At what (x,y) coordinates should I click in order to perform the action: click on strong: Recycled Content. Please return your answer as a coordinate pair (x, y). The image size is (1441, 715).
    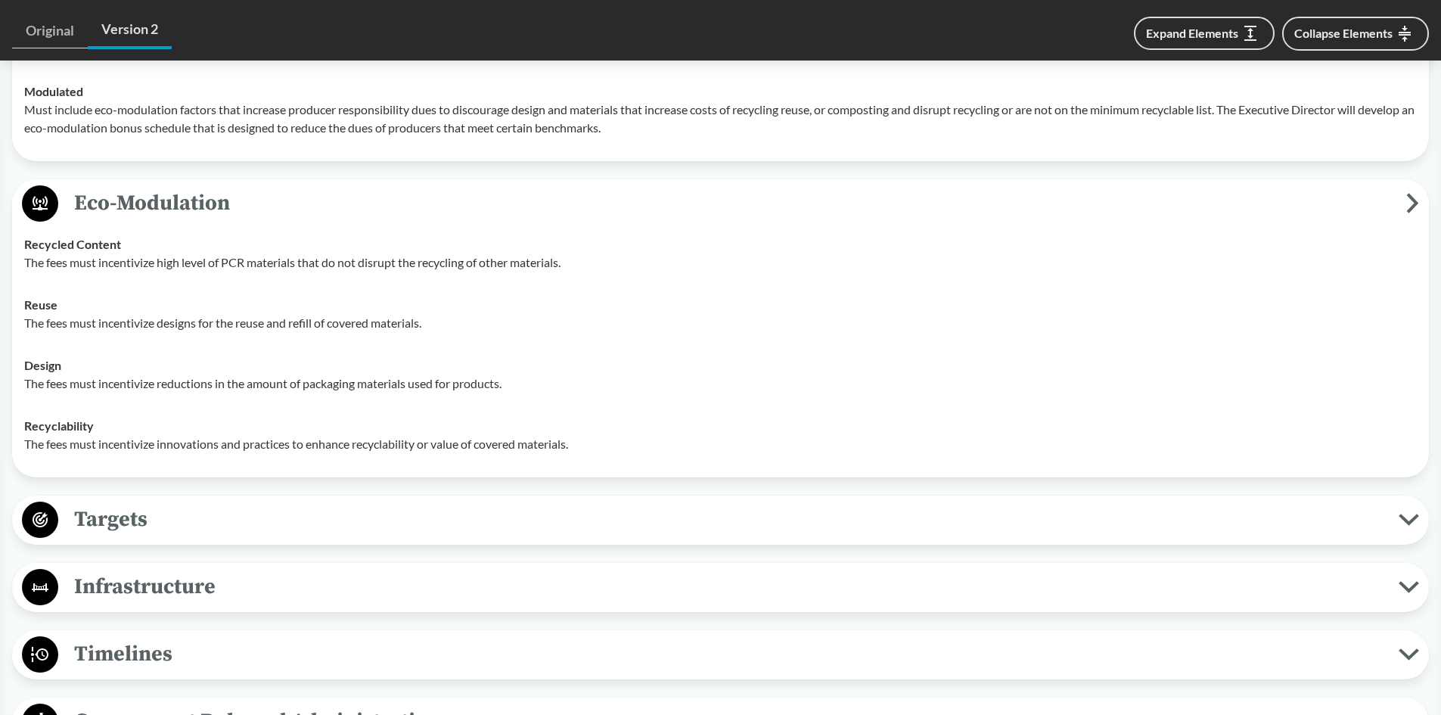
    Looking at the image, I should click on (73, 243).